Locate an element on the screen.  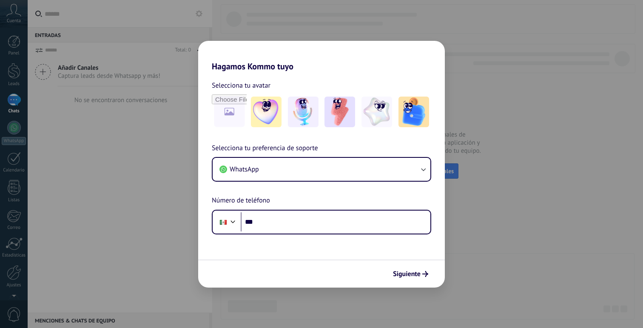
img: -2.jpeg is located at coordinates (303, 112).